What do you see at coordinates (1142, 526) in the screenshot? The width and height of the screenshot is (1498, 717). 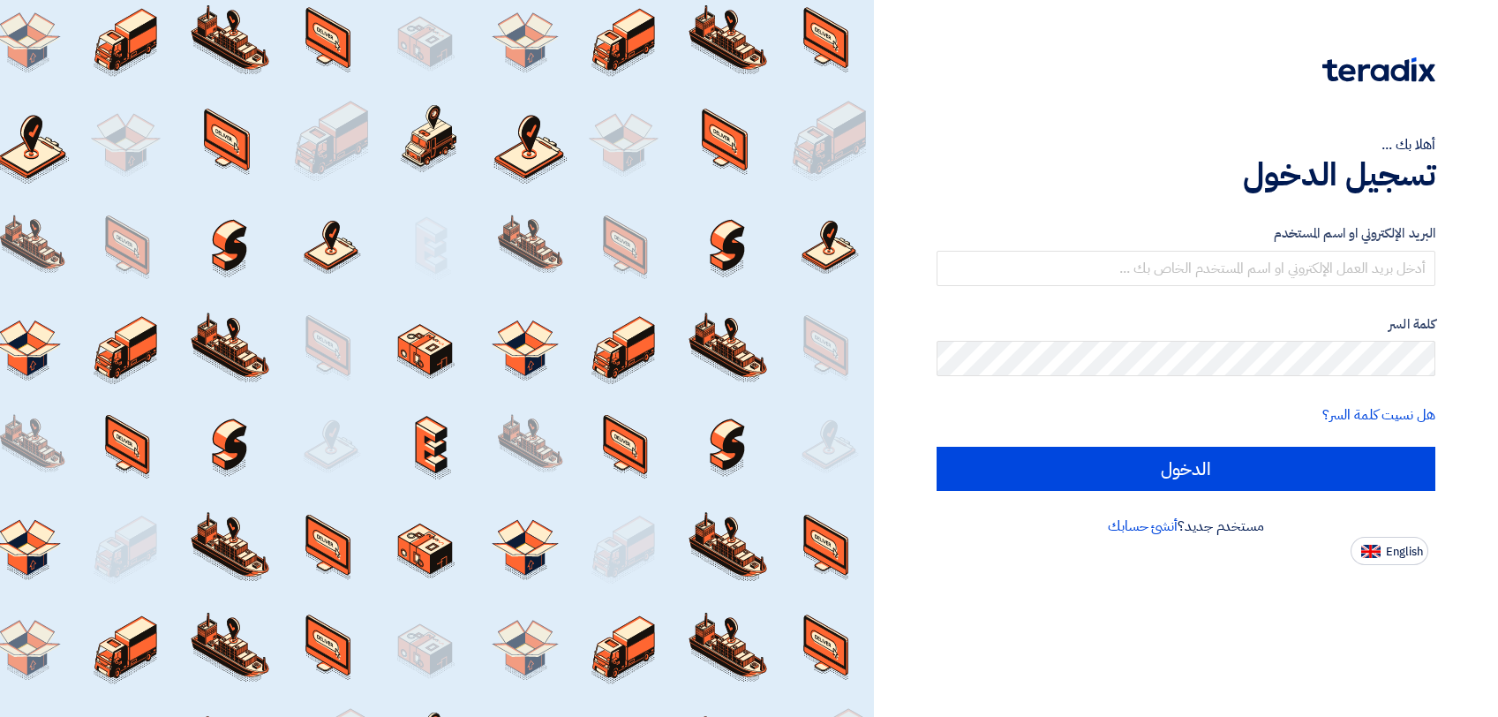 I see `a: أنشئ حسابك` at bounding box center [1142, 526].